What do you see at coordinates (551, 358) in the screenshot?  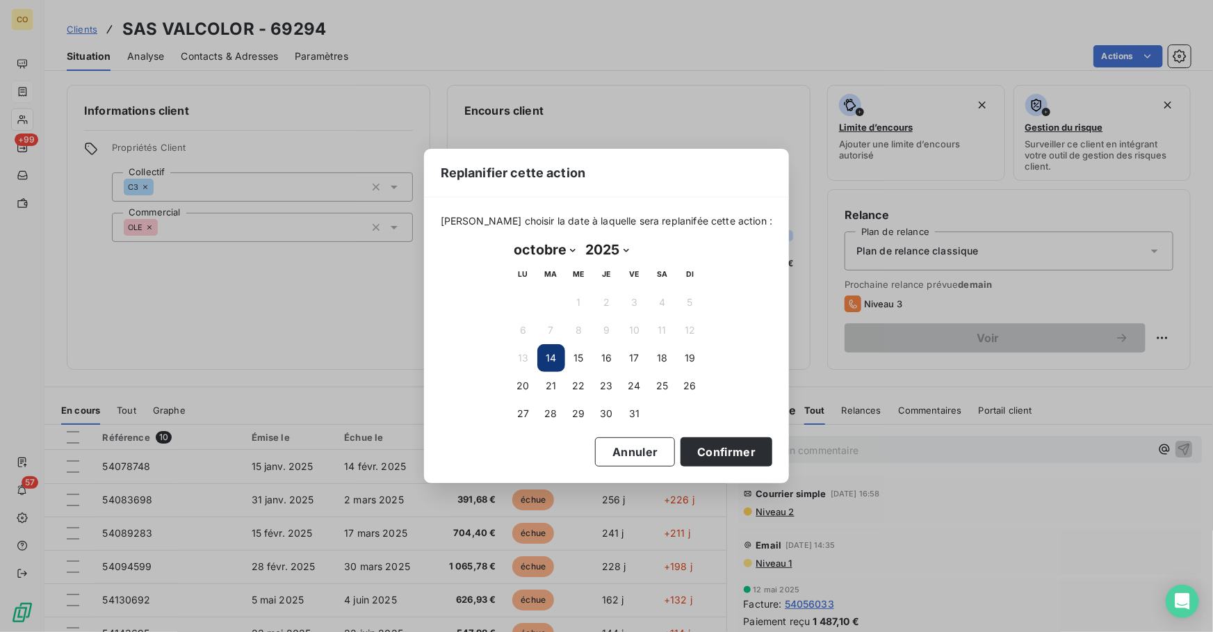 I see `button: 14` at bounding box center [551, 358].